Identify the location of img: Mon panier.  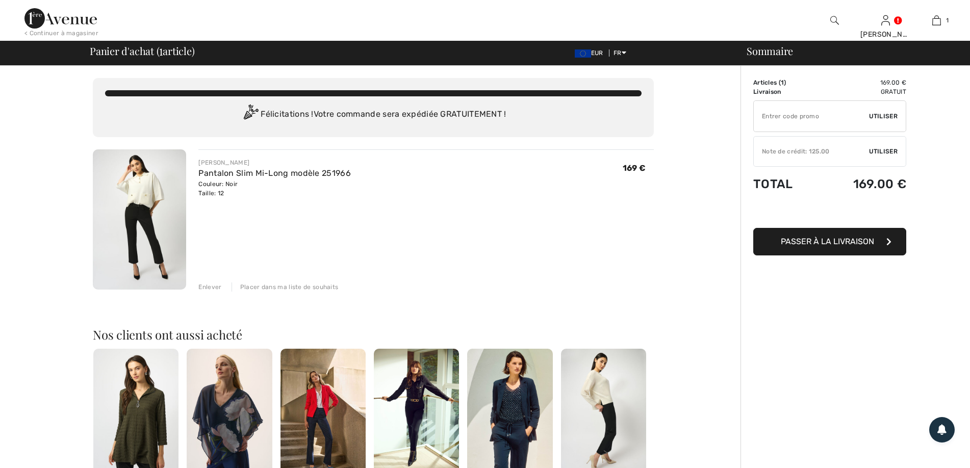
(936, 20).